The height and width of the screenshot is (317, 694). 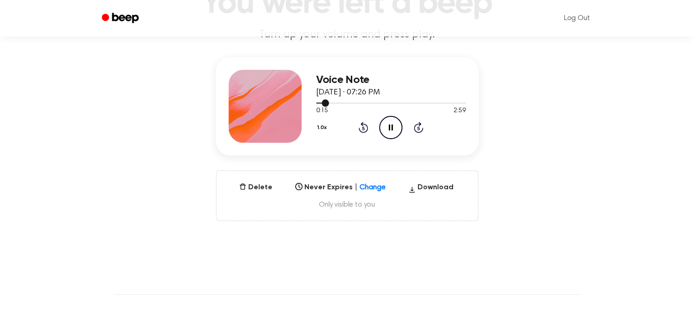 What do you see at coordinates (460, 111) in the screenshot?
I see `span: 2:59` at bounding box center [460, 111].